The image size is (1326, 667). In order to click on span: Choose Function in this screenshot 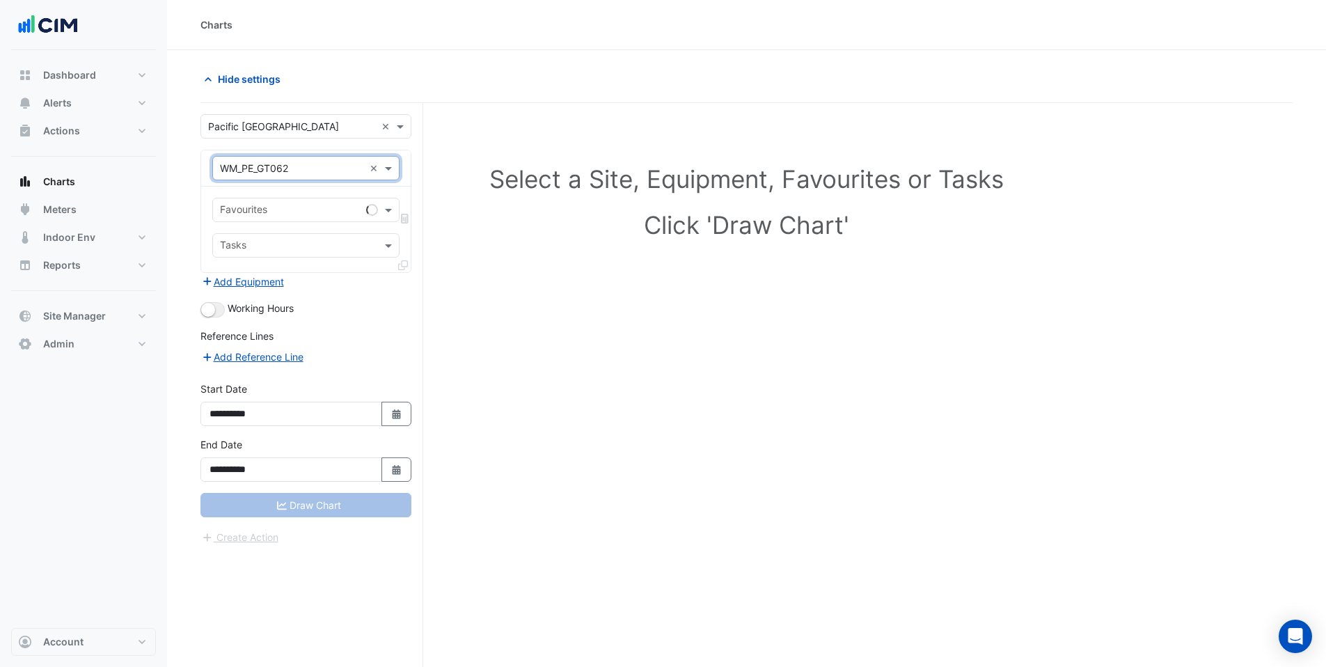, I will do `click(405, 218)`.